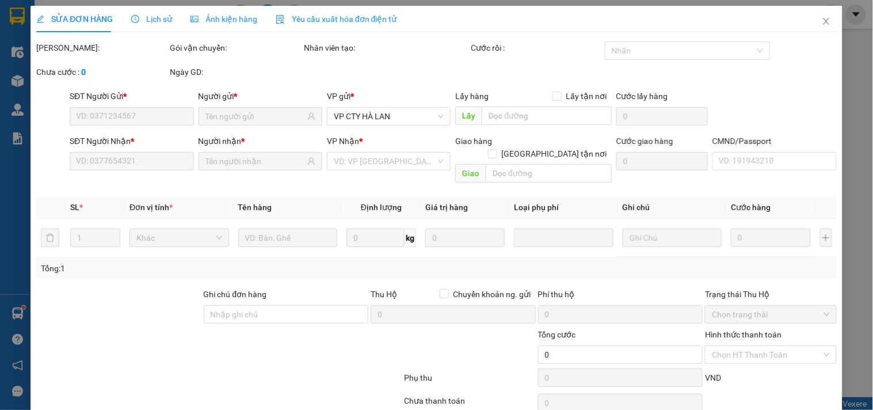  I want to click on input: Ghi Chú, so click(672, 238).